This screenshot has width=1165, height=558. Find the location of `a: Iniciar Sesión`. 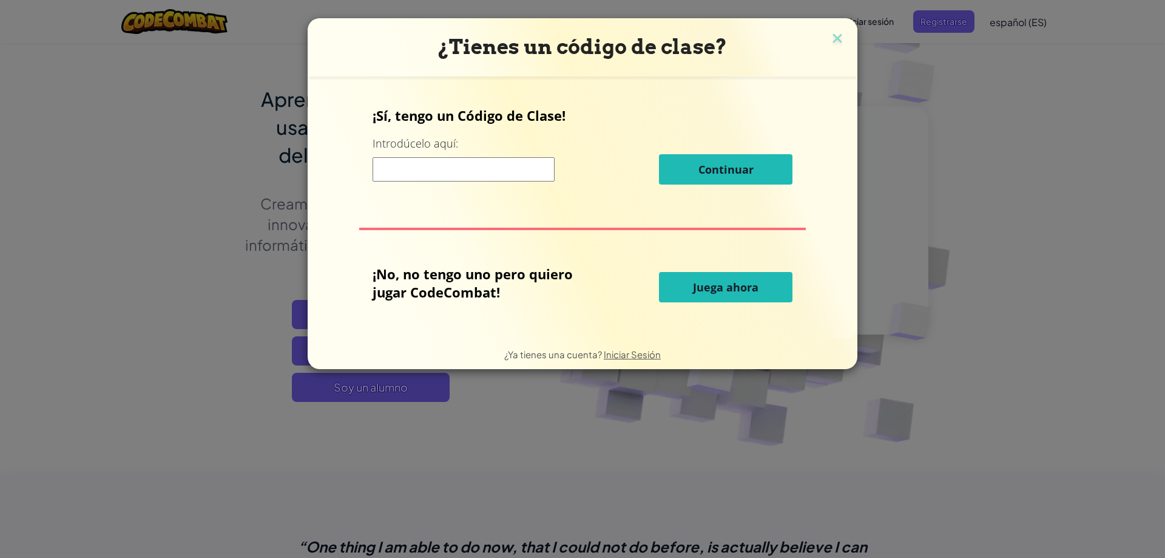

a: Iniciar Sesión is located at coordinates (632, 354).